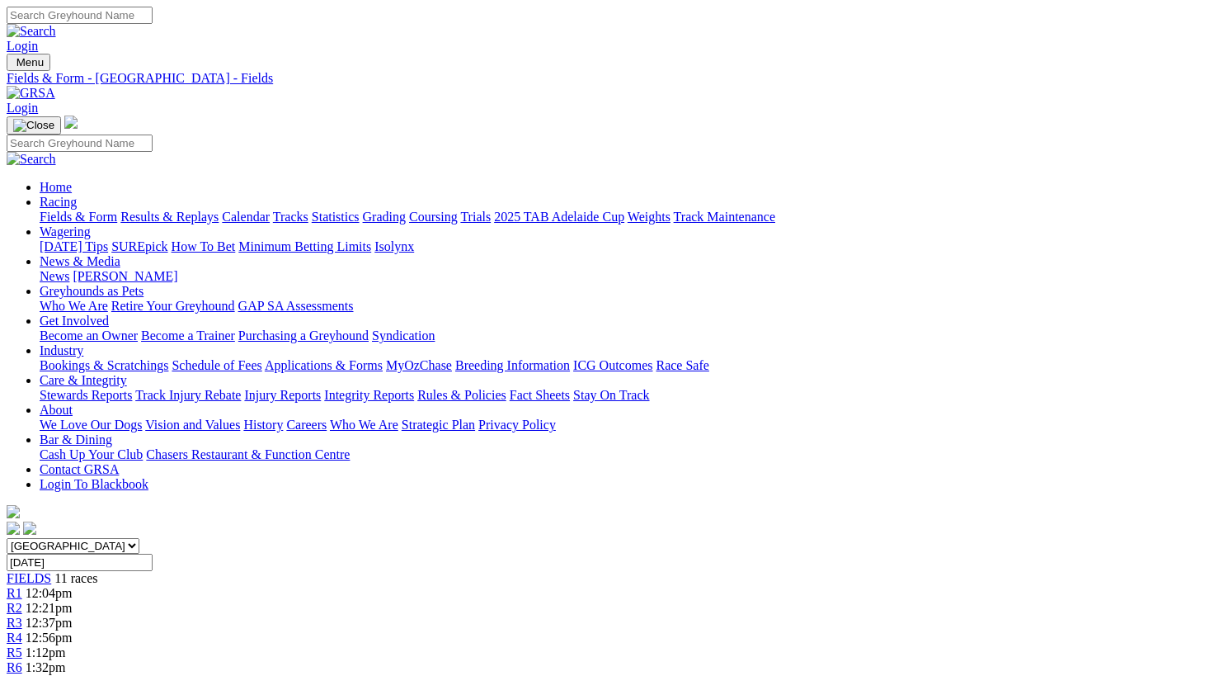 The image size is (1228, 676). Describe the element at coordinates (80, 261) in the screenshot. I see `a: News & Media` at that location.